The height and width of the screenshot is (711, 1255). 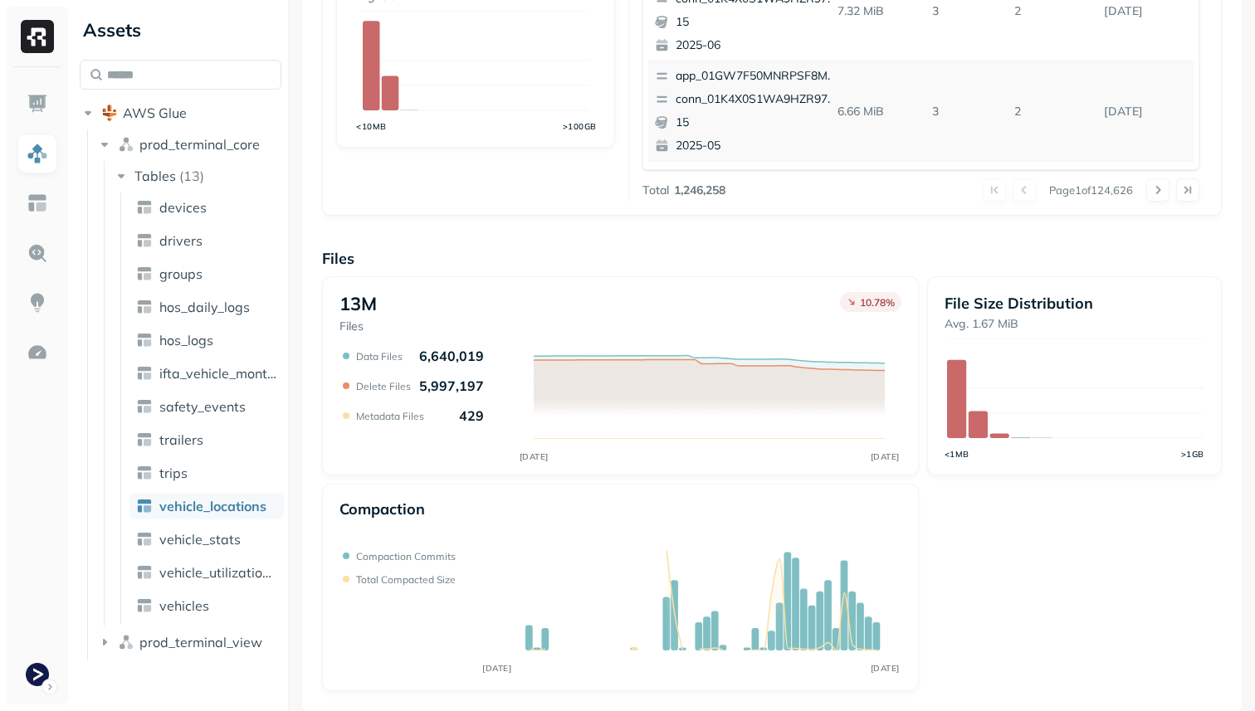 What do you see at coordinates (756, 46) in the screenshot?
I see `p: 2025-06` at bounding box center [756, 46].